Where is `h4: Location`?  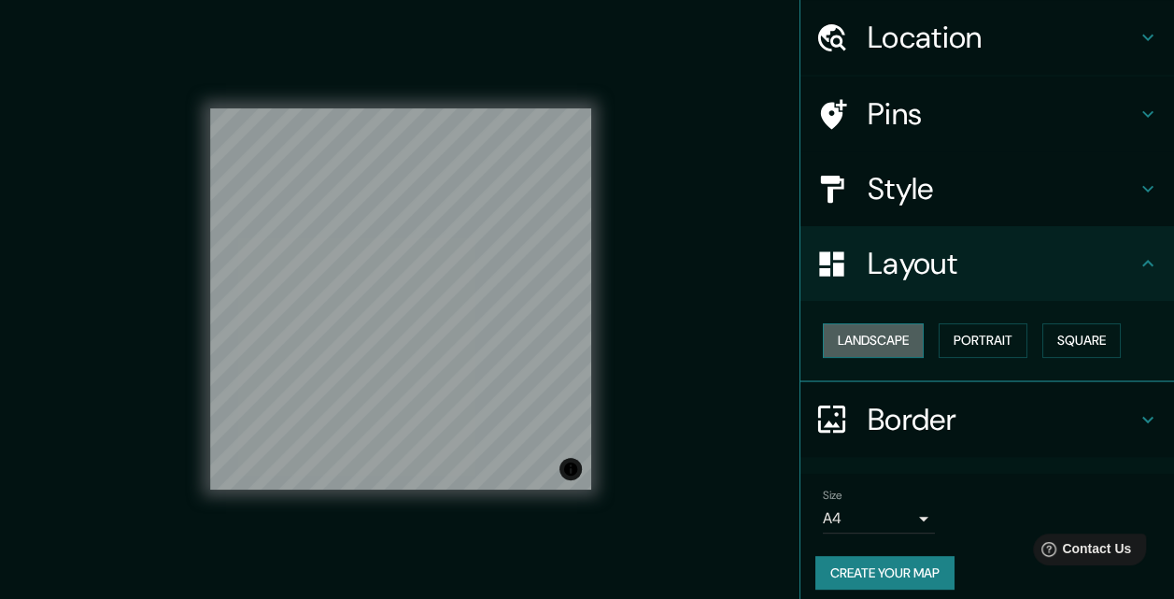 h4: Location is located at coordinates (1002, 37).